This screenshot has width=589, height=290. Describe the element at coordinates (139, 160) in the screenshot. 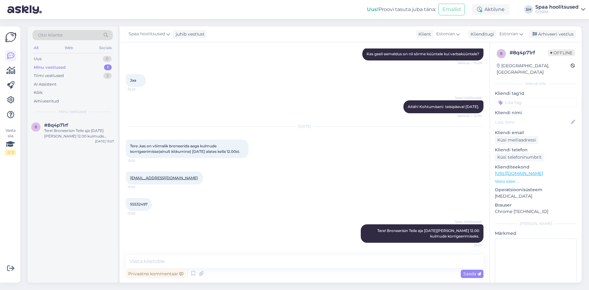

I see `span: 13:02` at that location.